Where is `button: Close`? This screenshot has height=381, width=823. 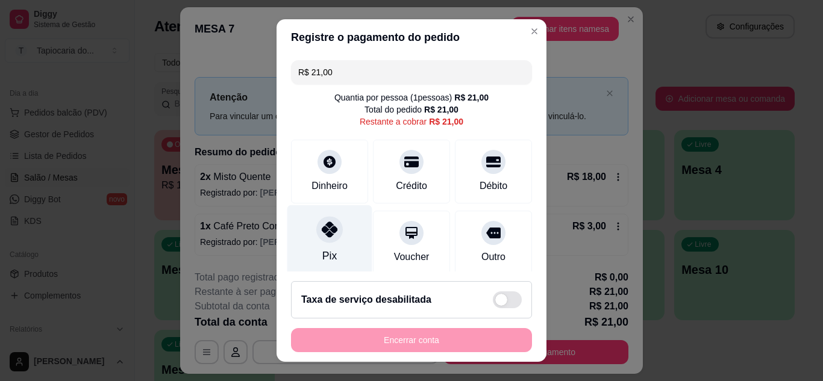
button: Close is located at coordinates (534, 31).